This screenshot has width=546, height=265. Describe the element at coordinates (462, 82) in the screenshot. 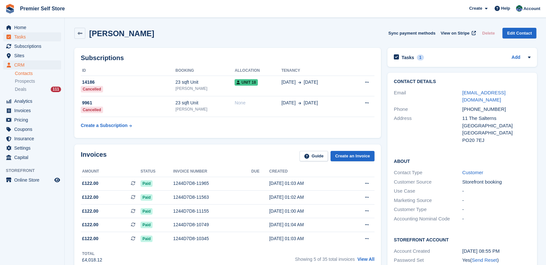

I see `h2: Contact Details` at that location.